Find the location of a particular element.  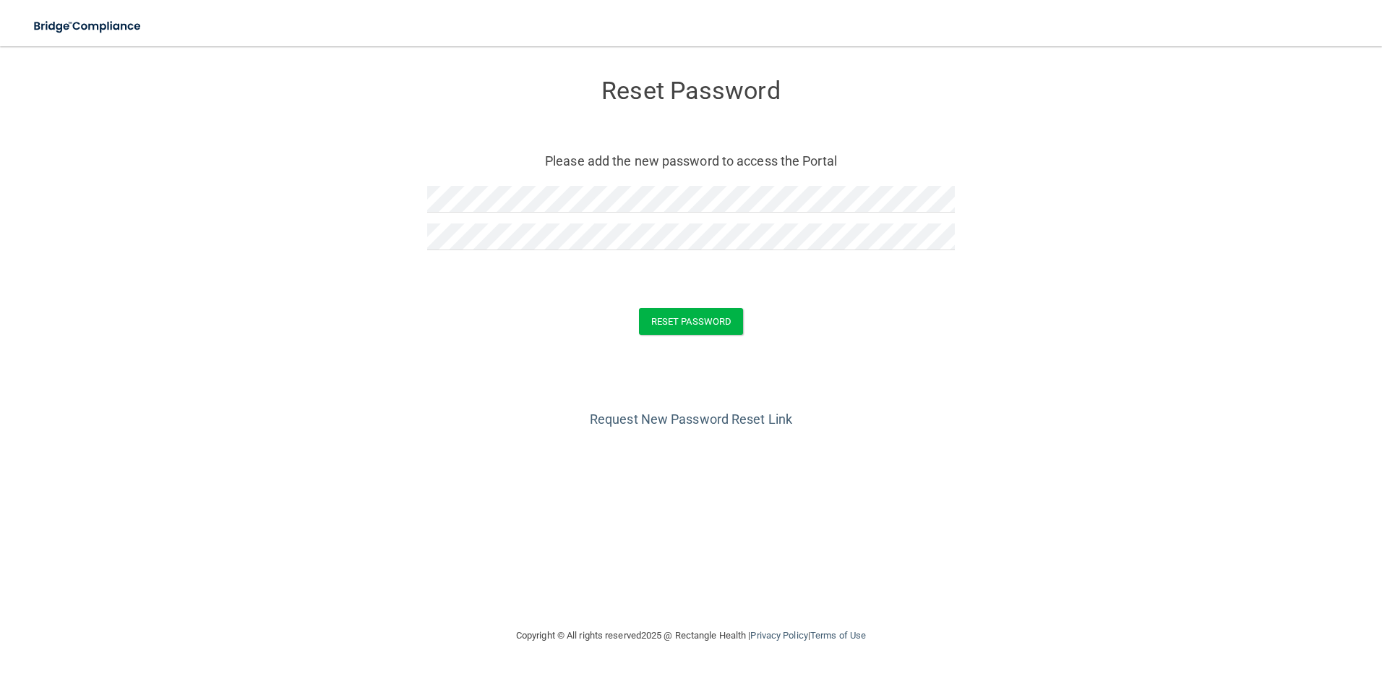

div: Copyright © All rights reserved 2025 @ Rectangle Health | | is located at coordinates (691, 636).